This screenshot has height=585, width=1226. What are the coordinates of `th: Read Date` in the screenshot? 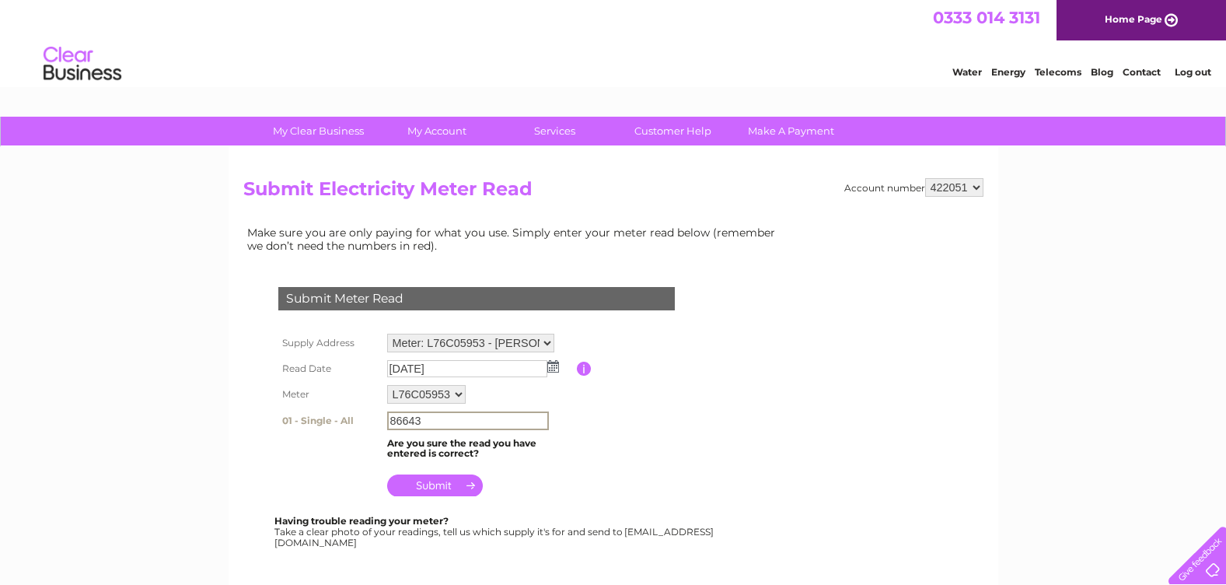 It's located at (329, 369).